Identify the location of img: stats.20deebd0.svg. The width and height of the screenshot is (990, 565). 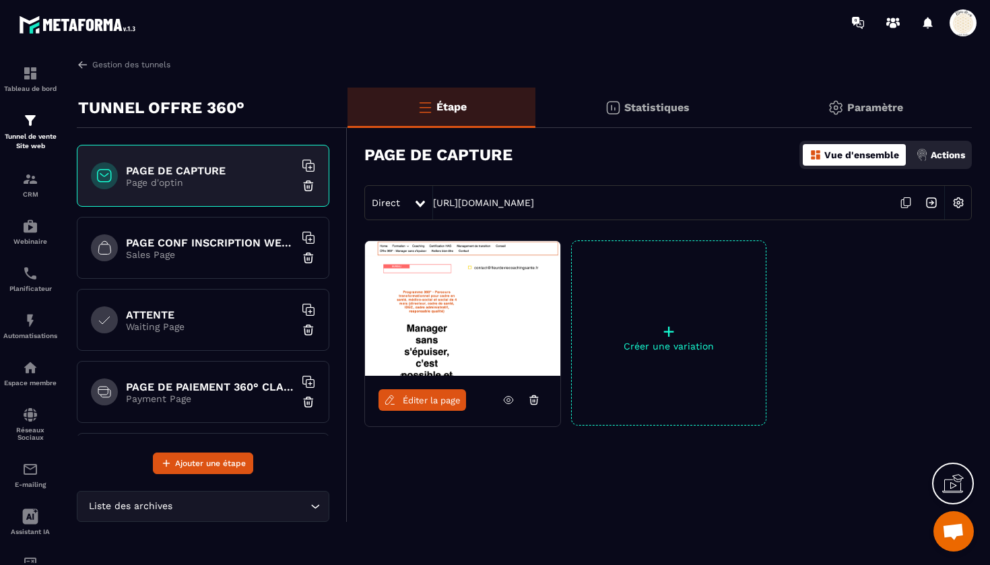
(613, 108).